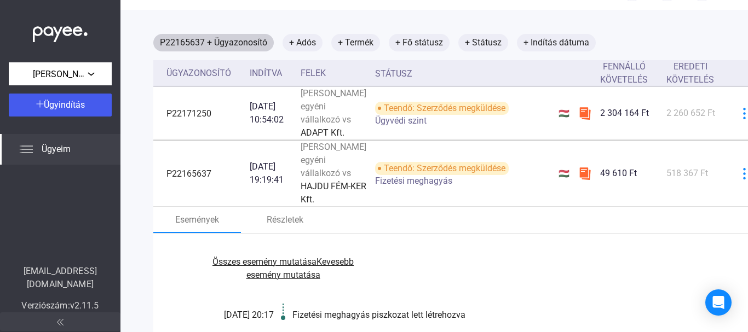 This screenshot has height=332, width=748. What do you see at coordinates (64, 105) in the screenshot?
I see `font: Ügyindítás` at bounding box center [64, 105].